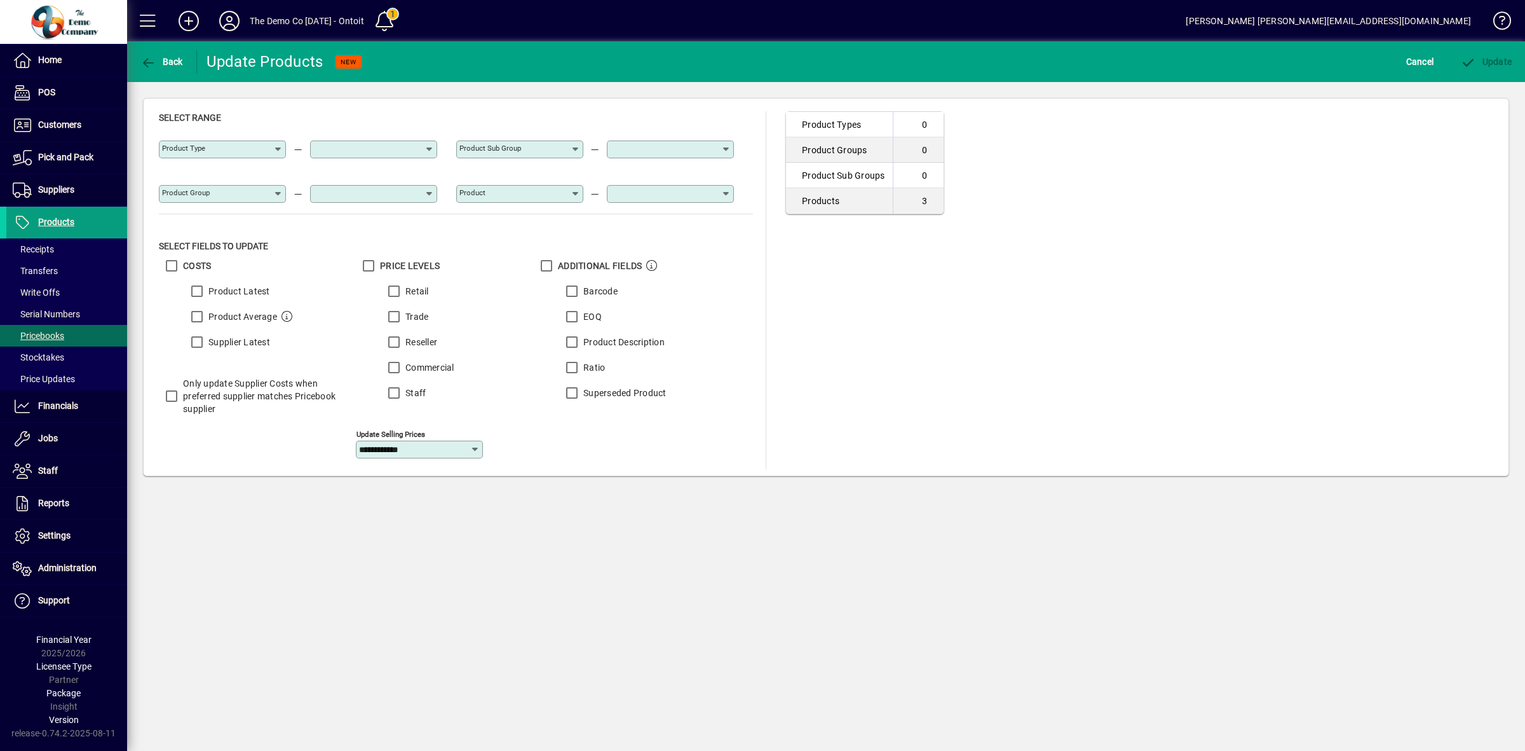 This screenshot has height=751, width=1525. What do you see at coordinates (67, 567) in the screenshot?
I see `span: Administration` at bounding box center [67, 567].